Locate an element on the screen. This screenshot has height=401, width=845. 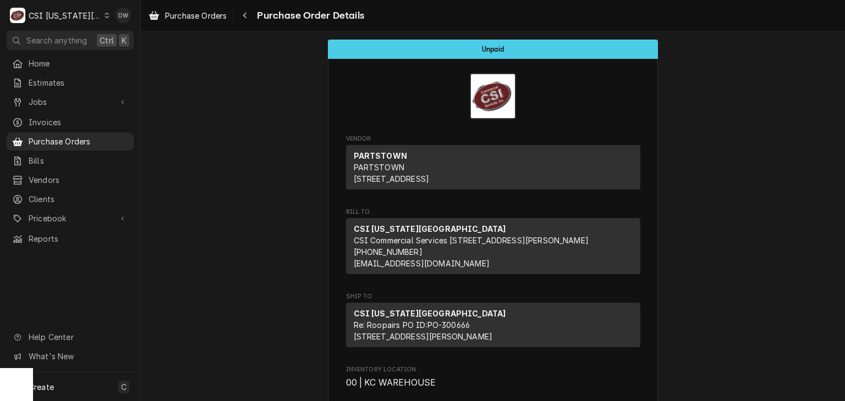
span: Ctrl is located at coordinates (107, 40).